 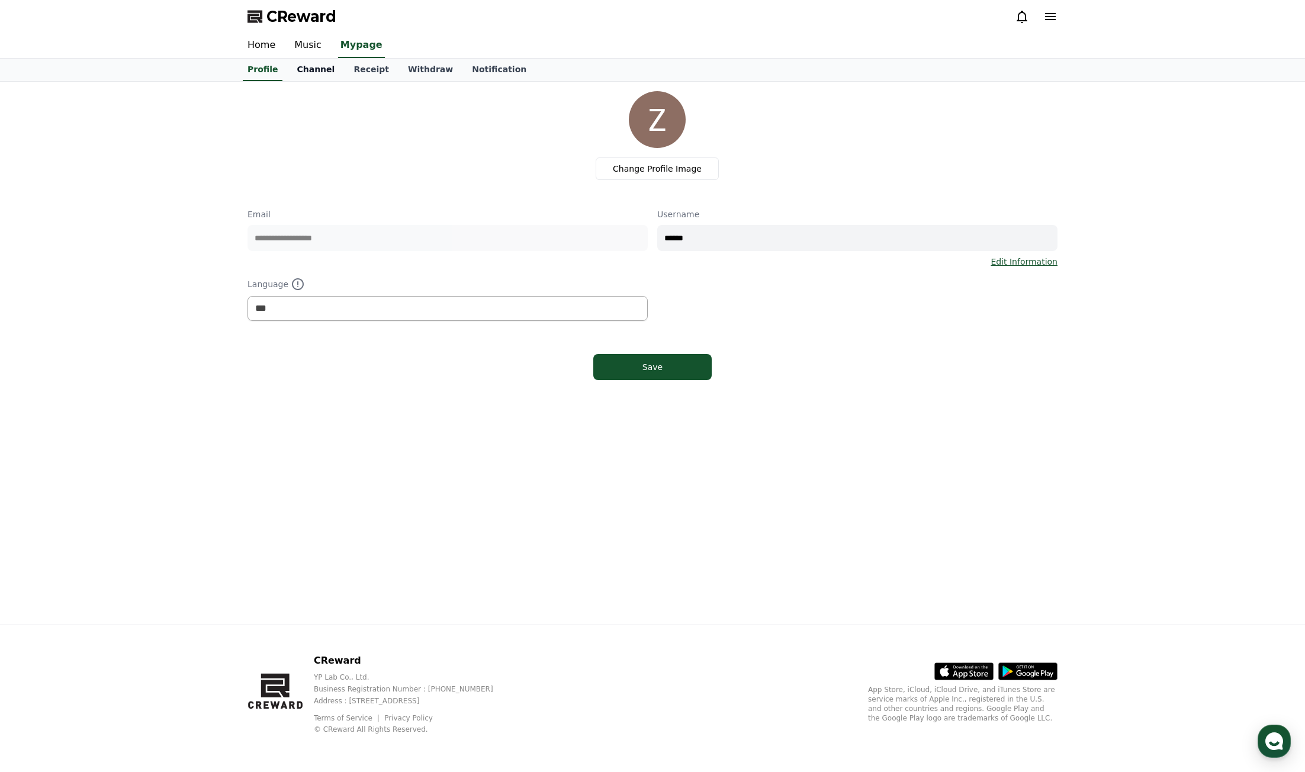 I want to click on span: CReward, so click(x=301, y=17).